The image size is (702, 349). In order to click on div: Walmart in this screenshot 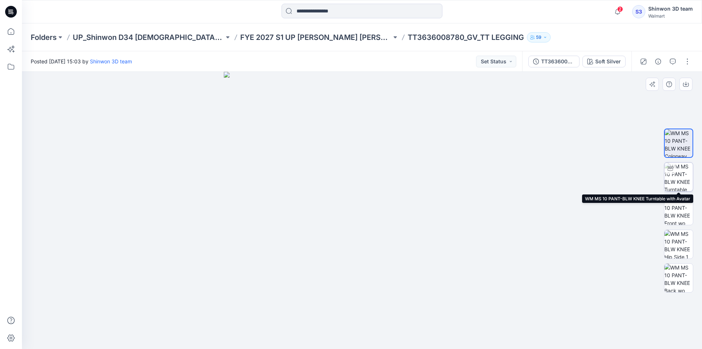, I will do `click(671, 16)`.